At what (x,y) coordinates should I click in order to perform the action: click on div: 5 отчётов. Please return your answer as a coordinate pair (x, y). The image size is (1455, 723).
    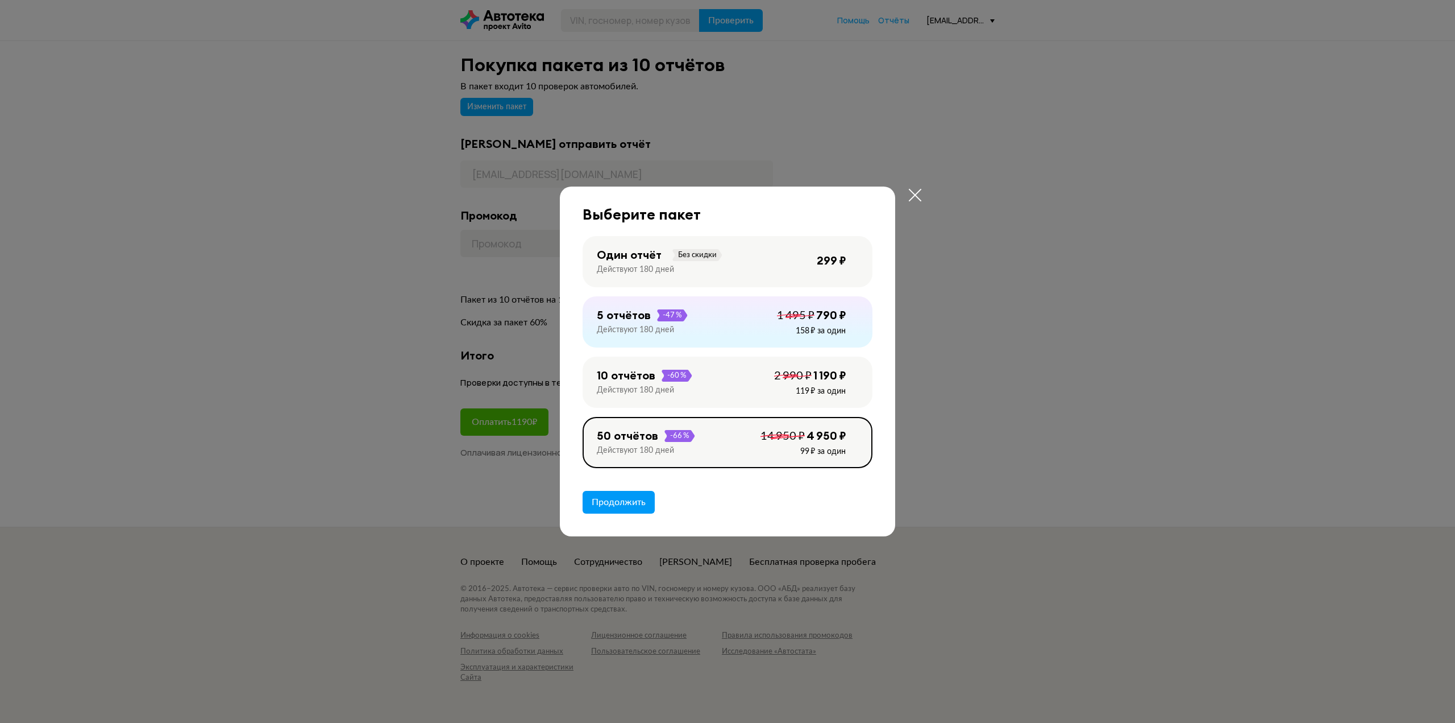
    Looking at the image, I should click on (624, 315).